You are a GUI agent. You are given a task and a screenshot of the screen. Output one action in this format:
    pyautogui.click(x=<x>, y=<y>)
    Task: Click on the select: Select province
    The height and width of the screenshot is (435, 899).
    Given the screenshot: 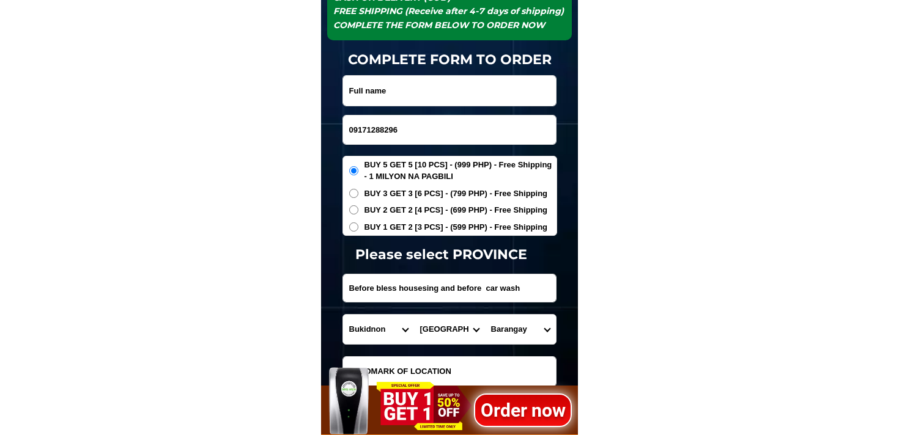 What is the action you would take?
    pyautogui.click(x=379, y=330)
    